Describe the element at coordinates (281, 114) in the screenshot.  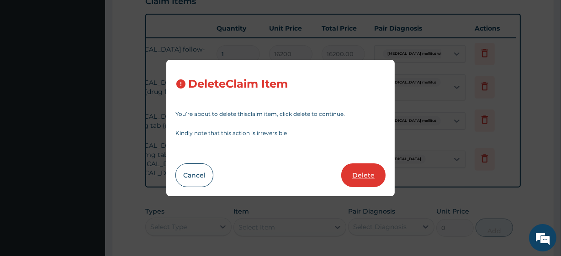
I see `p: You’re about to delete this claim item , click delete to continue.` at that location.